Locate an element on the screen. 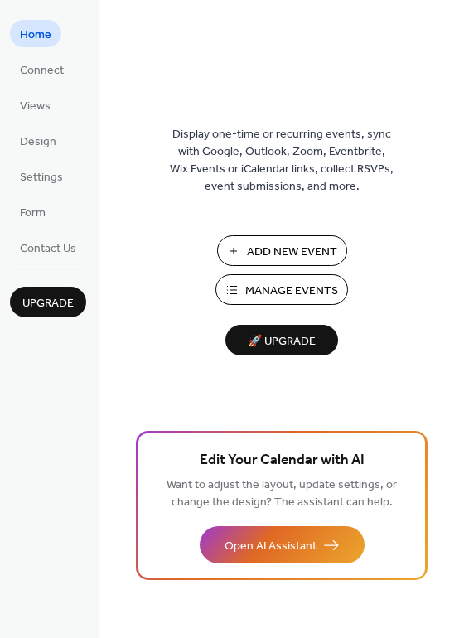  span: Settings is located at coordinates (41, 177).